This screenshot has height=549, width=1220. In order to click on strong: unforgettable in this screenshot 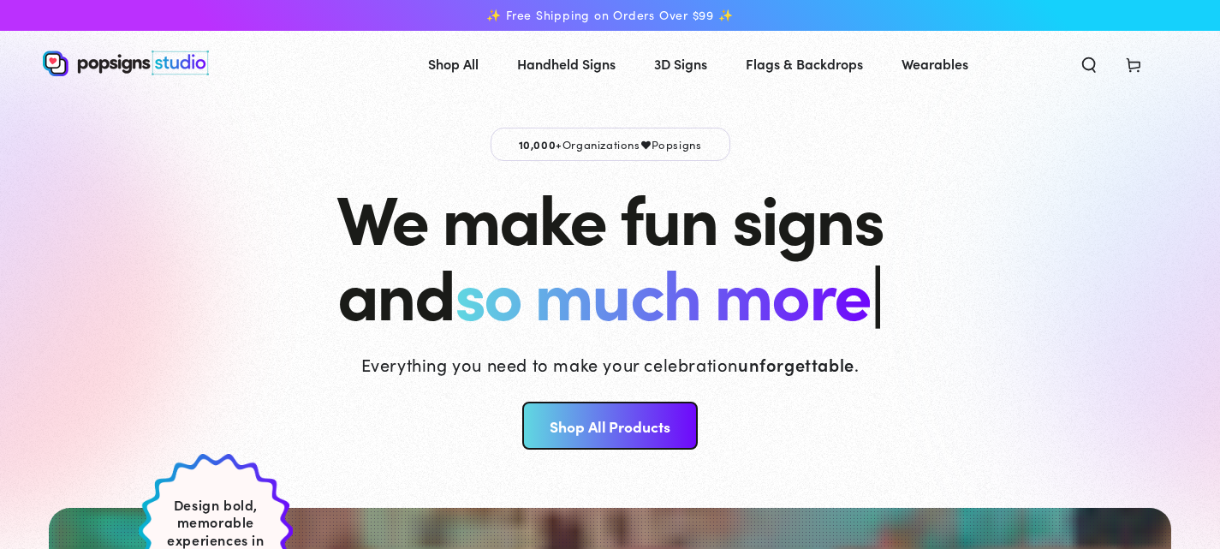, I will do `click(796, 364)`.